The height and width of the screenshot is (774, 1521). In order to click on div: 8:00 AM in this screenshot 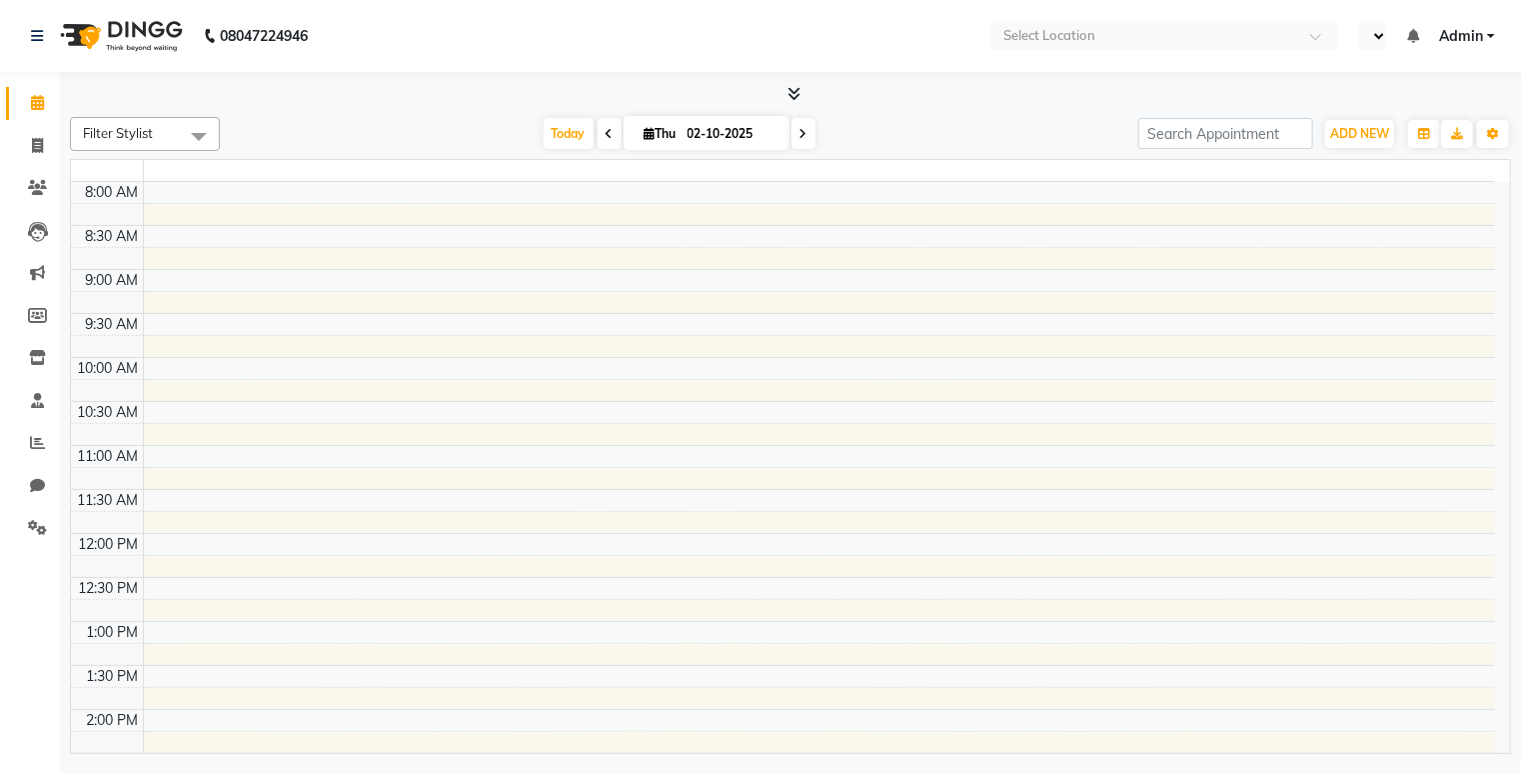, I will do `click(112, 192)`.